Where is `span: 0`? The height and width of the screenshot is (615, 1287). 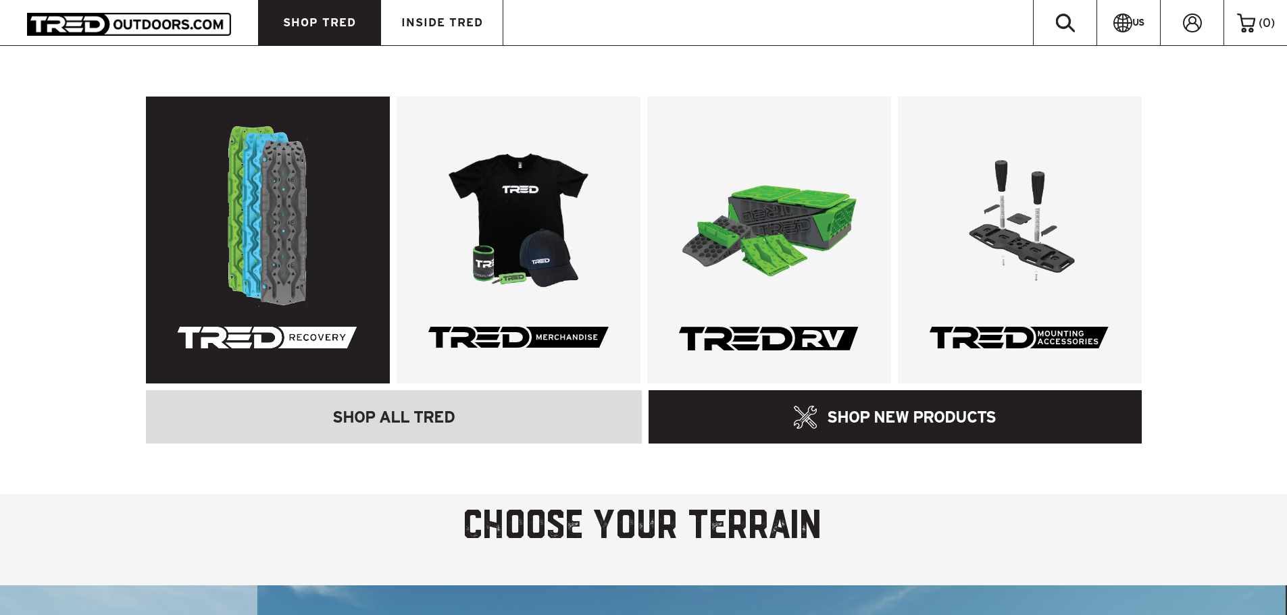 span: 0 is located at coordinates (1266, 22).